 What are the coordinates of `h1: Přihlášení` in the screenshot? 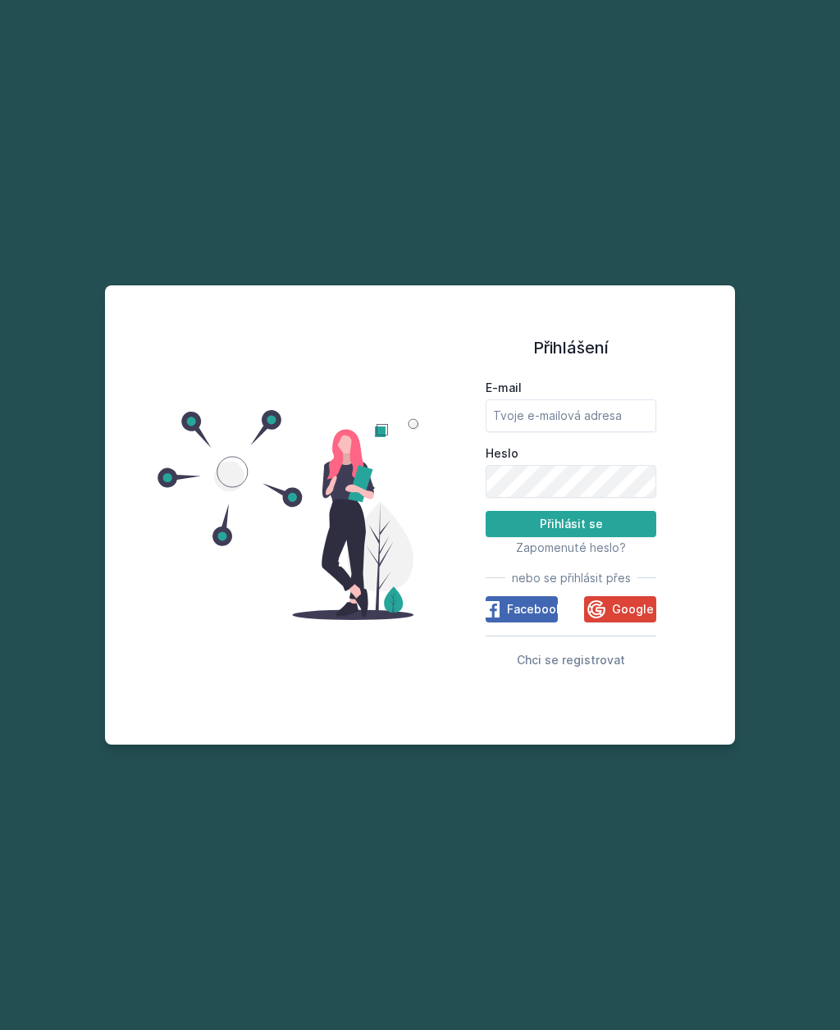 It's located at (571, 348).